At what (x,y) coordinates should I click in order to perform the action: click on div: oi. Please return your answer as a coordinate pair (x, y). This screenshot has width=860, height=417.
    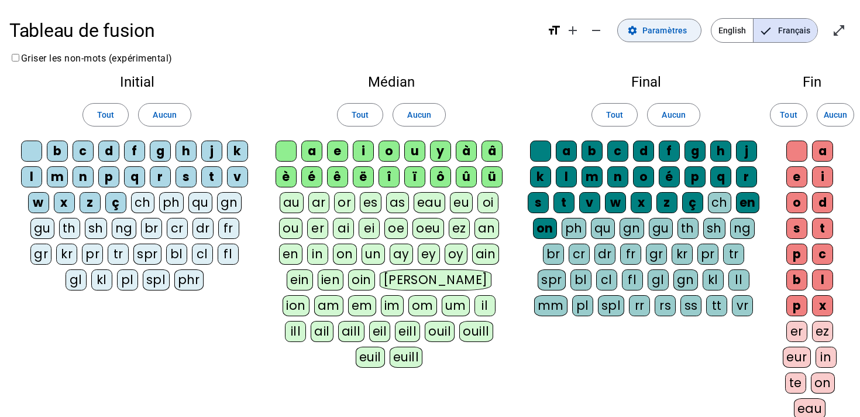
    Looking at the image, I should click on (488, 202).